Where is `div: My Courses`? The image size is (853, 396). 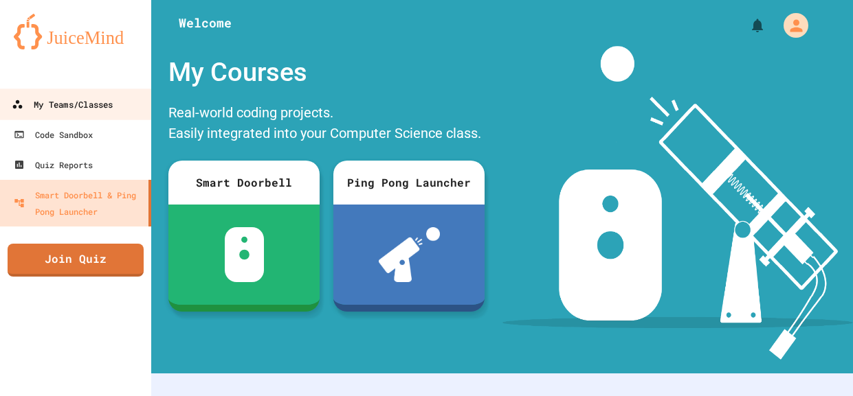
div: My Courses is located at coordinates (326, 72).